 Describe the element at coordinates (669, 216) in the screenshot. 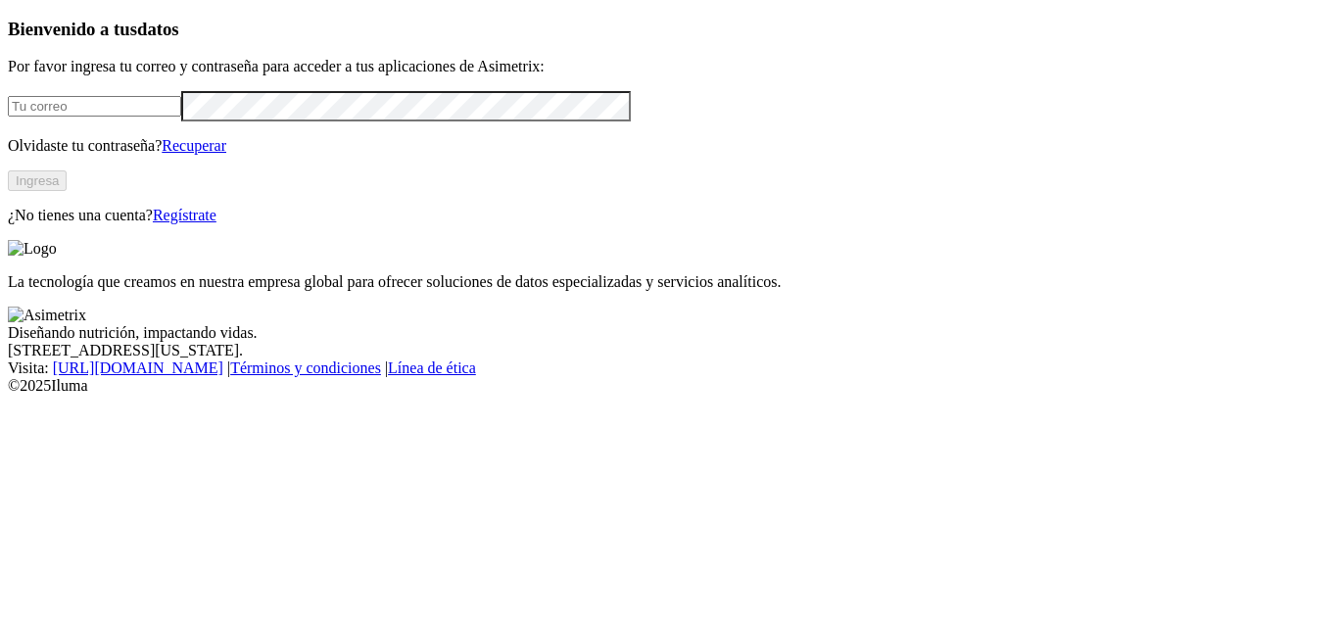

I see `p: ¿No tienes una cuenta?` at that location.